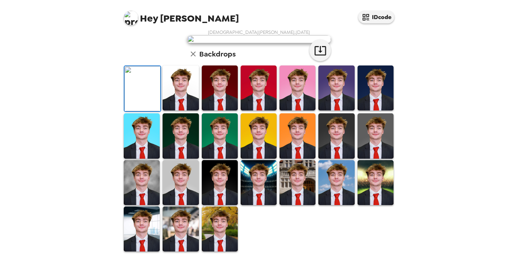 This screenshot has height=263, width=518. I want to click on button: IDcode, so click(376, 17).